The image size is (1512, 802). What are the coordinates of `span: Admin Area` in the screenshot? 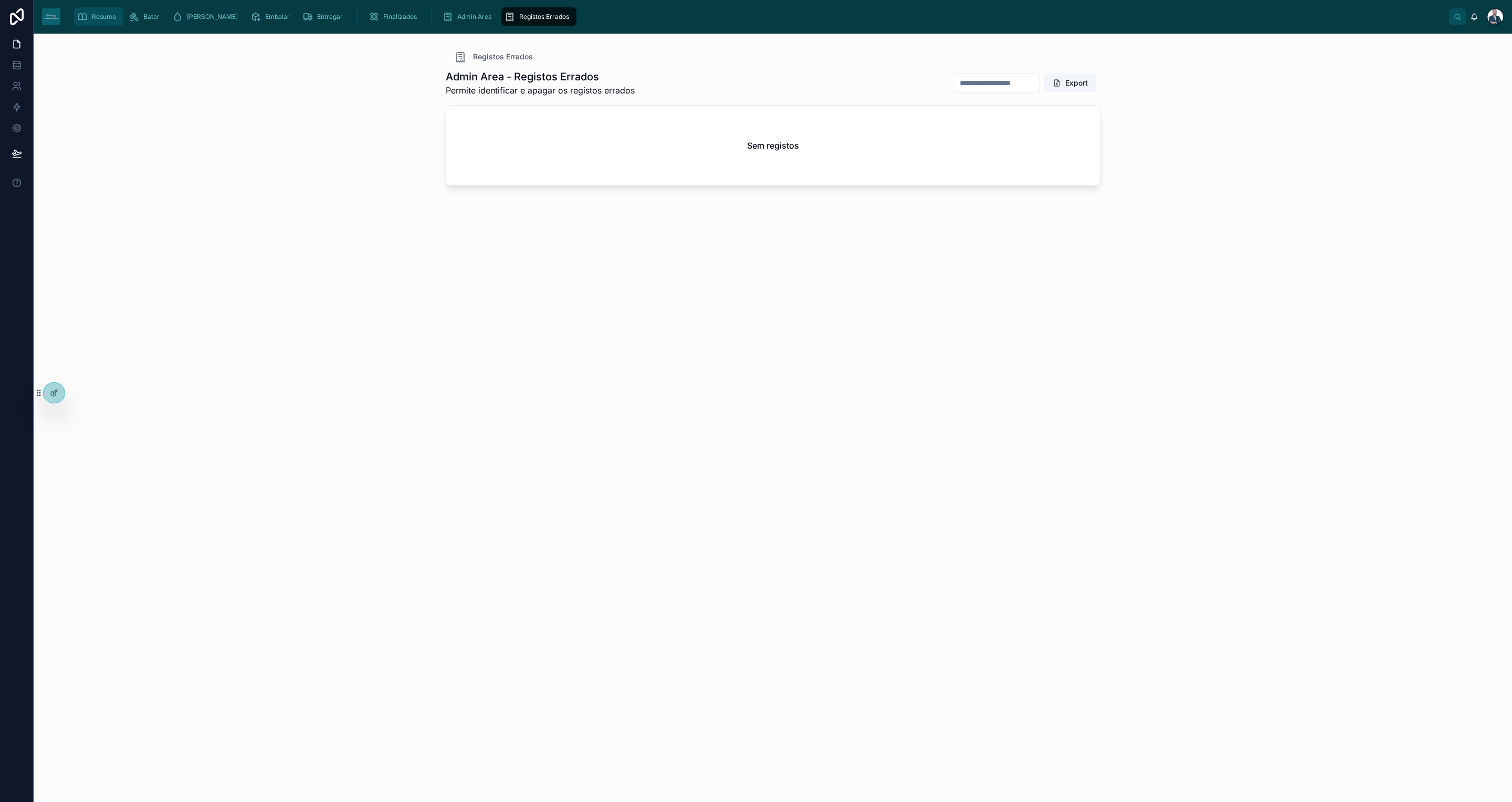 It's located at (474, 17).